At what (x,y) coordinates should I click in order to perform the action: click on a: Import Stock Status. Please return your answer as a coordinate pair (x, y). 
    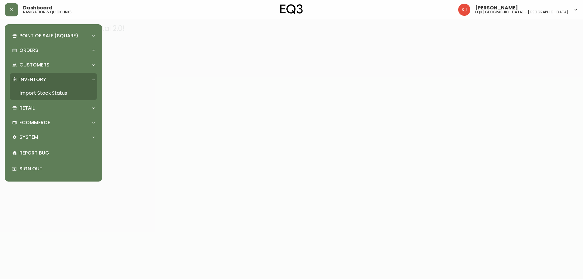
    Looking at the image, I should click on (53, 93).